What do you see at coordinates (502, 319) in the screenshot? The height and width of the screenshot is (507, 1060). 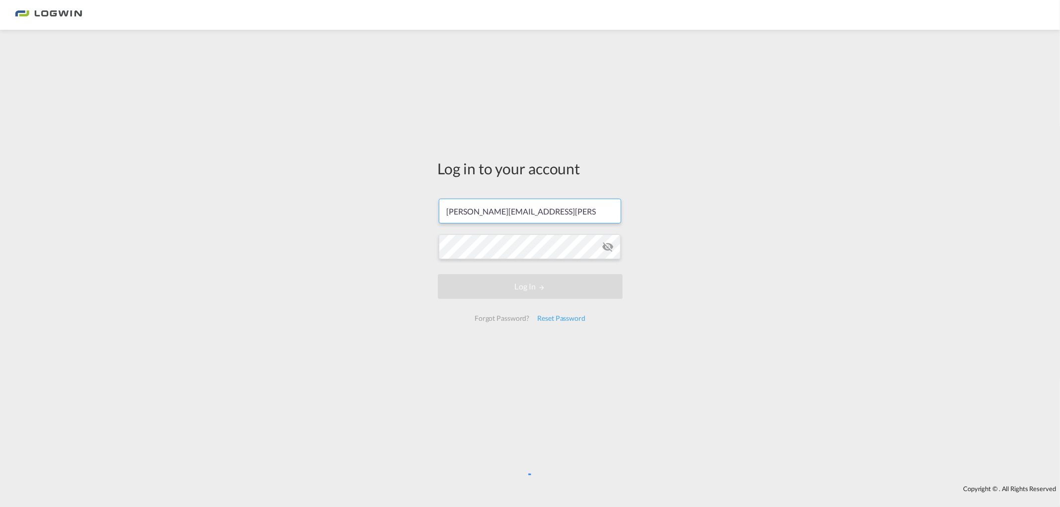 I see `div: Forgot Password?` at bounding box center [502, 319].